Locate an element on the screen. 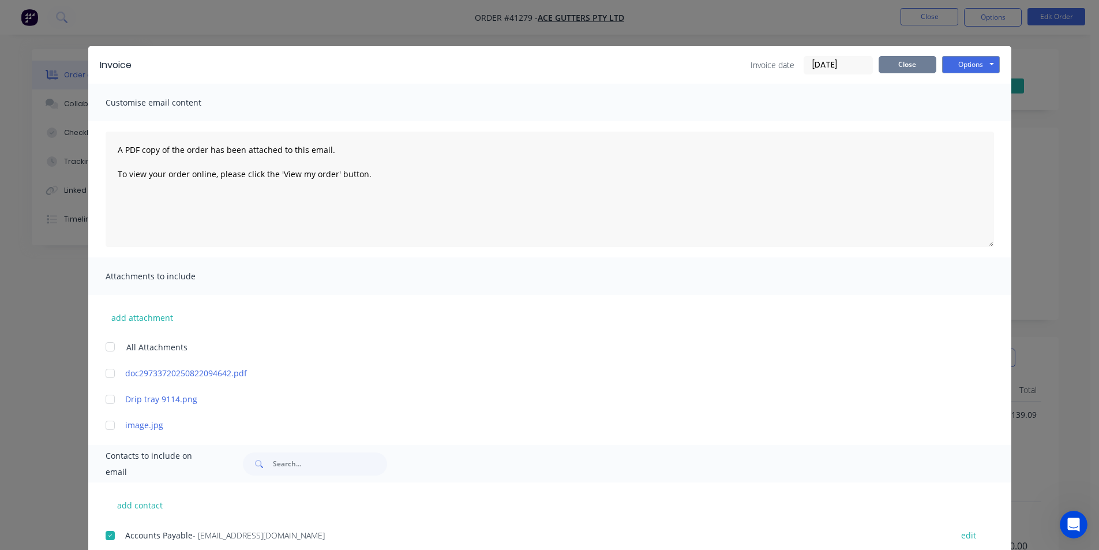 This screenshot has height=550, width=1099. span: Contacts to include on email is located at coordinates (160, 464).